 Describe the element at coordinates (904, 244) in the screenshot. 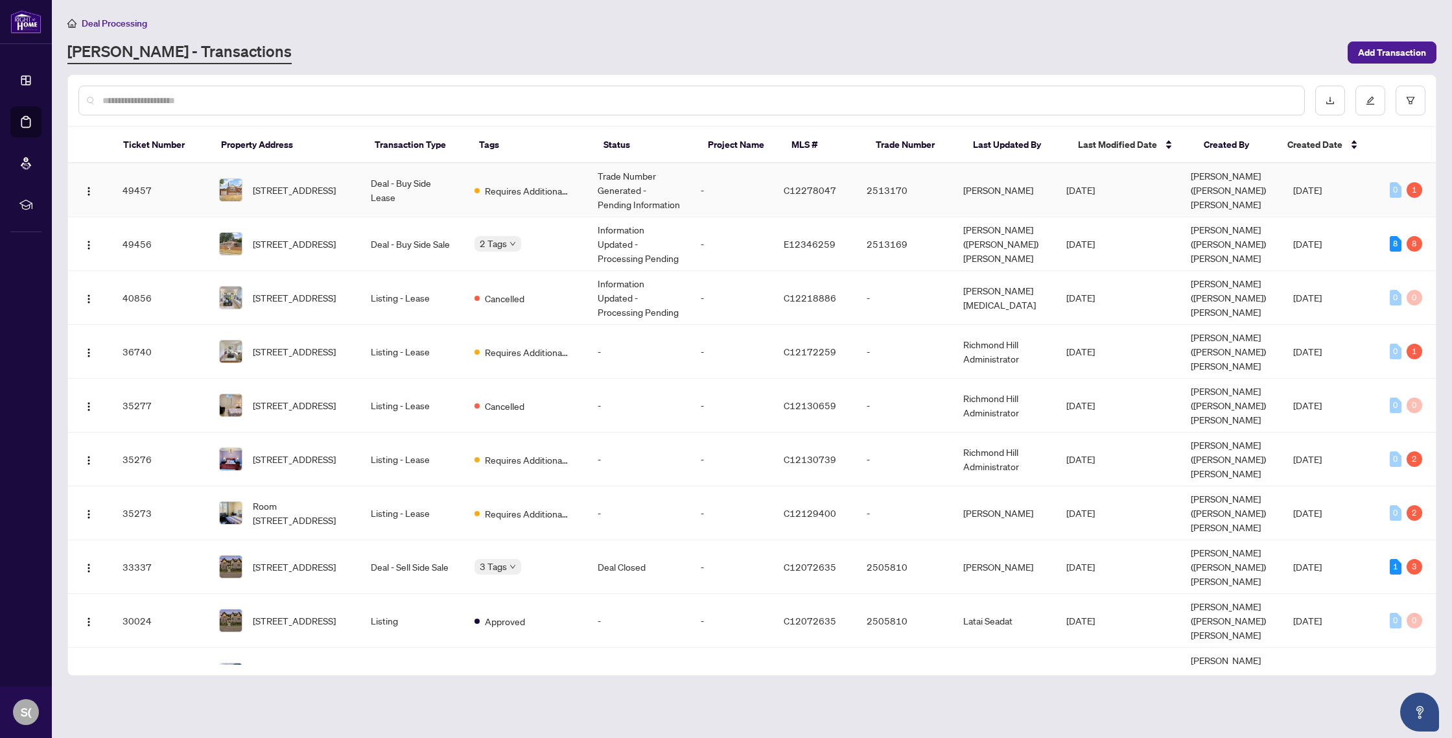

I see `td: 2513169` at that location.